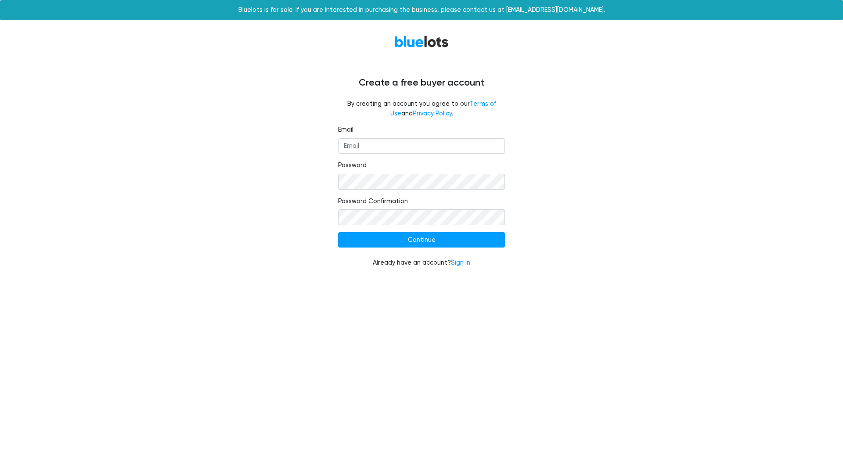  Describe the element at coordinates (352, 166) in the screenshot. I see `label: Password` at that location.